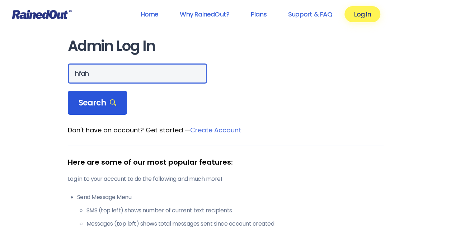 The height and width of the screenshot is (231, 451). Describe the element at coordinates (259, 14) in the screenshot. I see `a: Plans` at that location.